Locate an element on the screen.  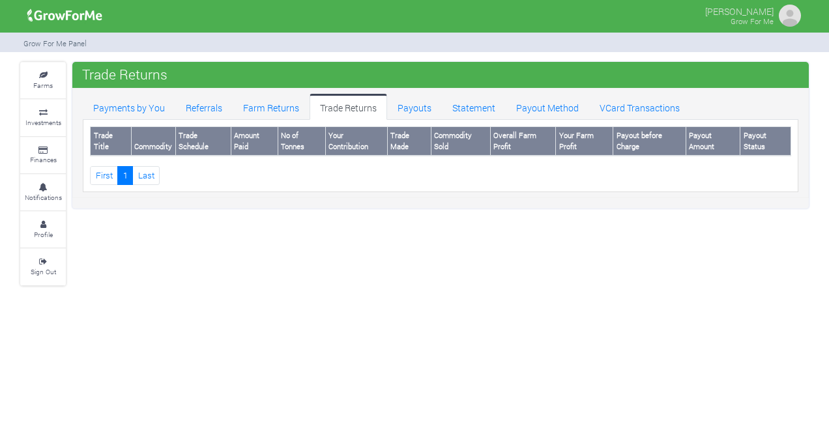
nav: Page Navigation is located at coordinates (440, 175).